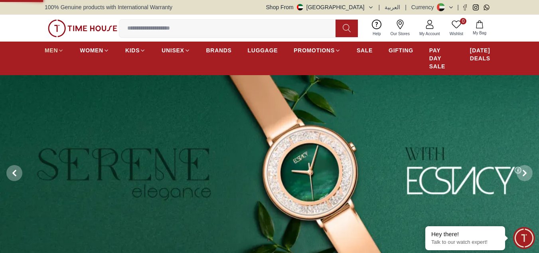 This screenshot has width=539, height=253. I want to click on a: Whatsapp, so click(487, 7).